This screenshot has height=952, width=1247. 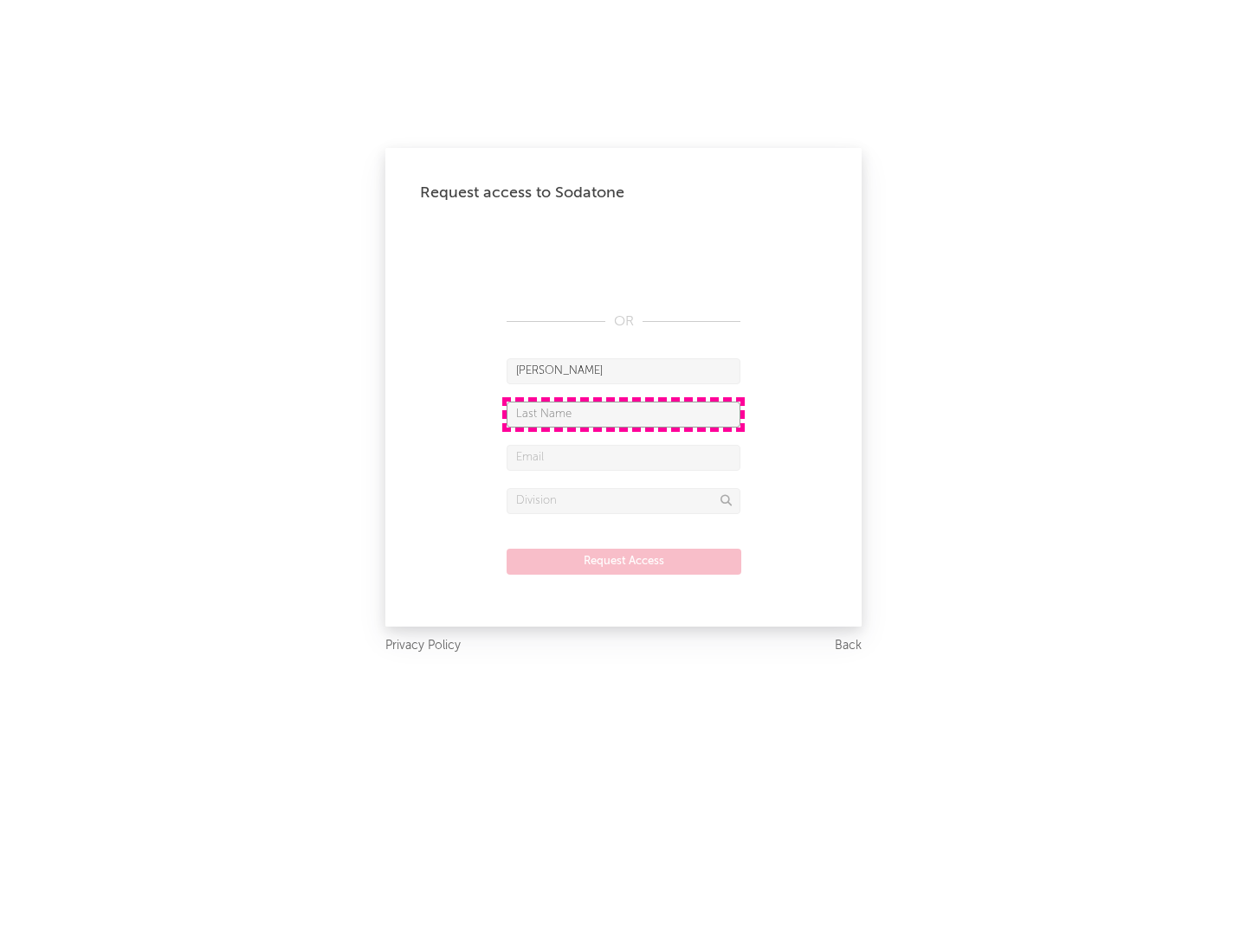 What do you see at coordinates (624, 372) in the screenshot?
I see `input: First Name` at bounding box center [624, 372].